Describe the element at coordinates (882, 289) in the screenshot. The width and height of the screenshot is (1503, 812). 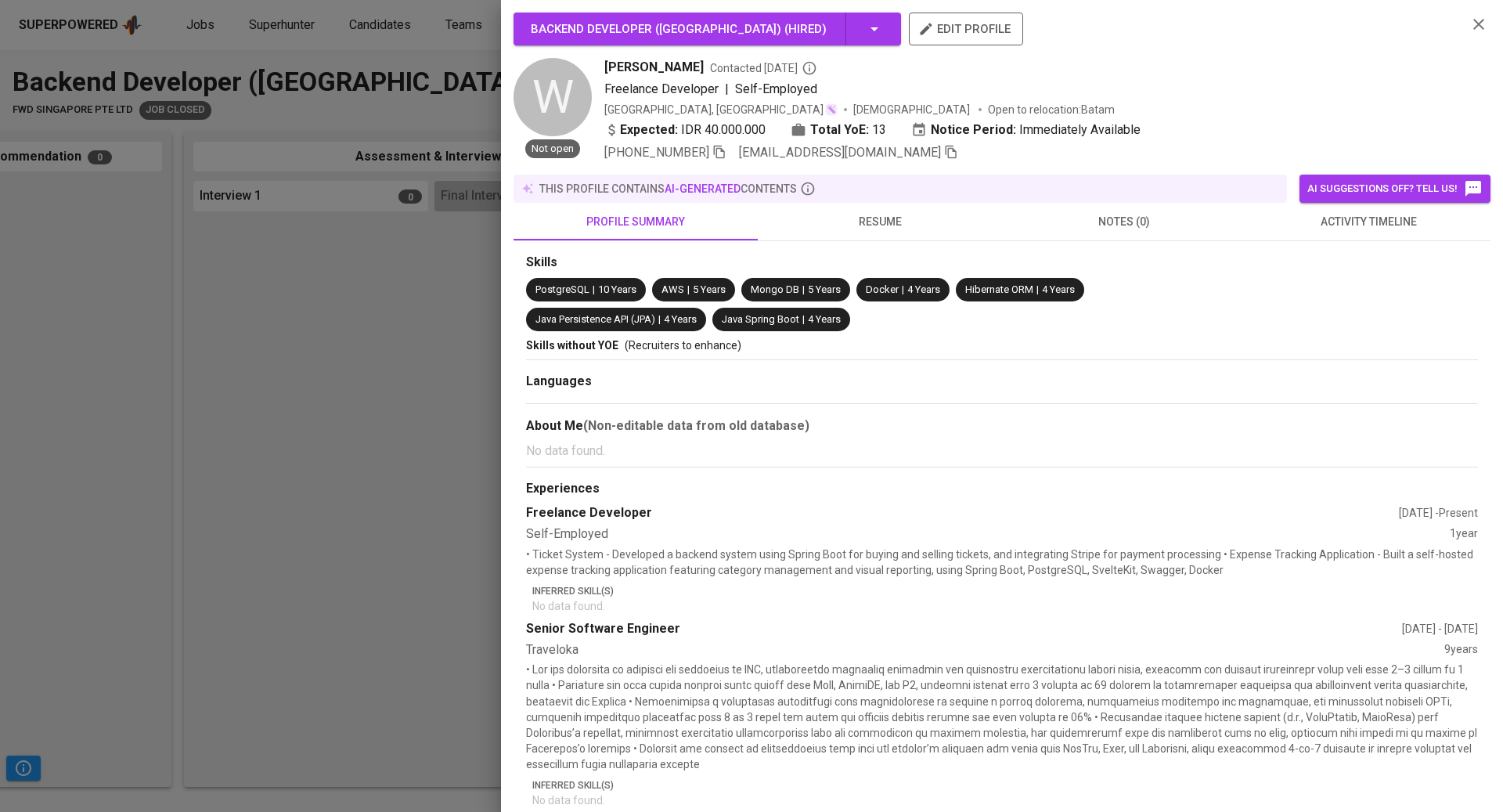
I see `span: Docker` at that location.